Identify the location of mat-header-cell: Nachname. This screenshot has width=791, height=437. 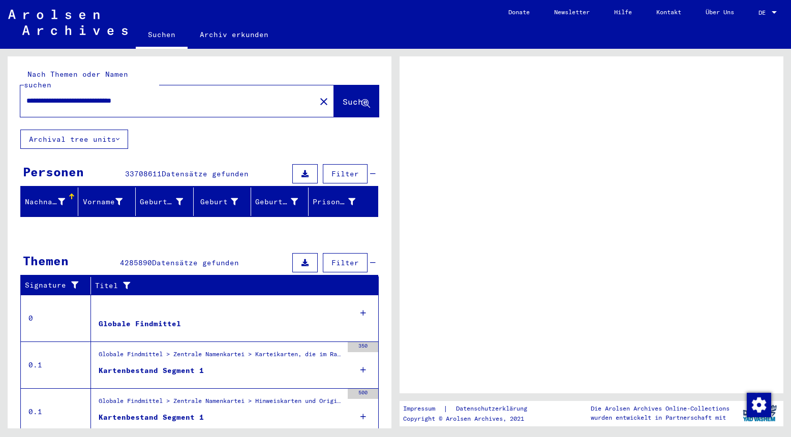
(49, 202).